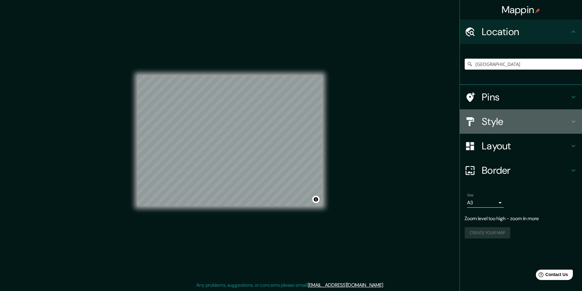  What do you see at coordinates (526, 146) in the screenshot?
I see `h4: Layout` at bounding box center [526, 146].